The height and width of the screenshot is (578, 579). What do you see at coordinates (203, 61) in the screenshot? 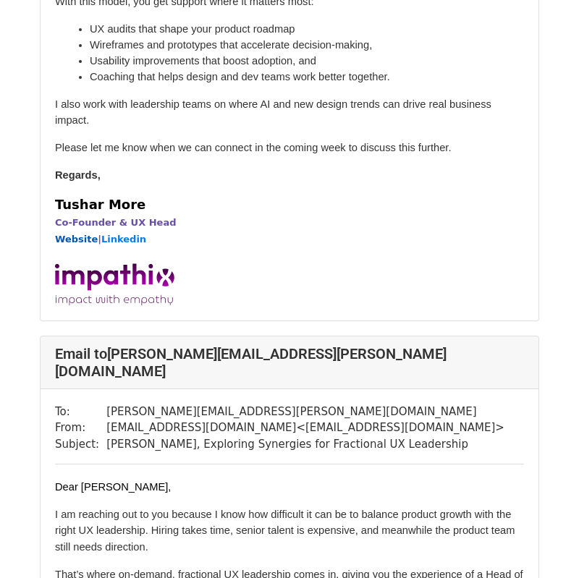
I see `span: Usability improvements that boost adoption, and` at bounding box center [203, 61].